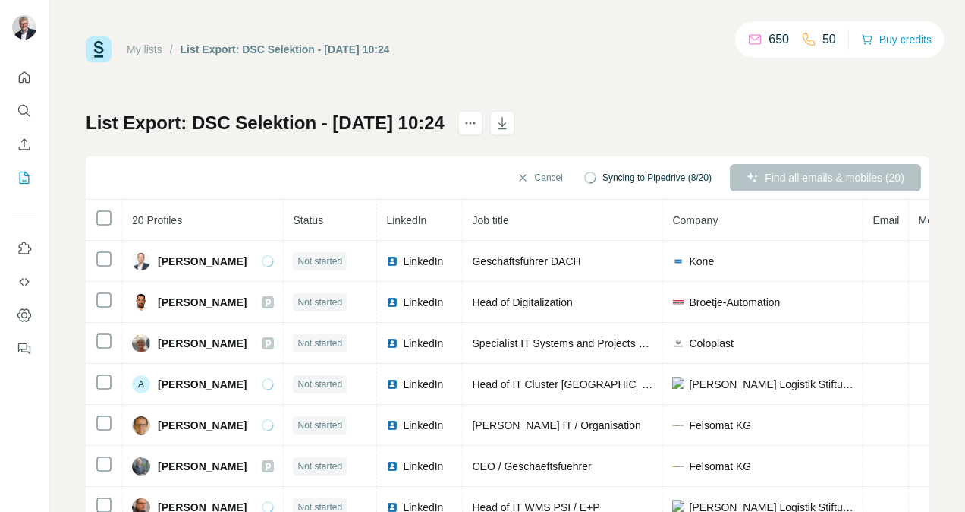  What do you see at coordinates (144, 49) in the screenshot?
I see `a: My lists` at bounding box center [144, 49].